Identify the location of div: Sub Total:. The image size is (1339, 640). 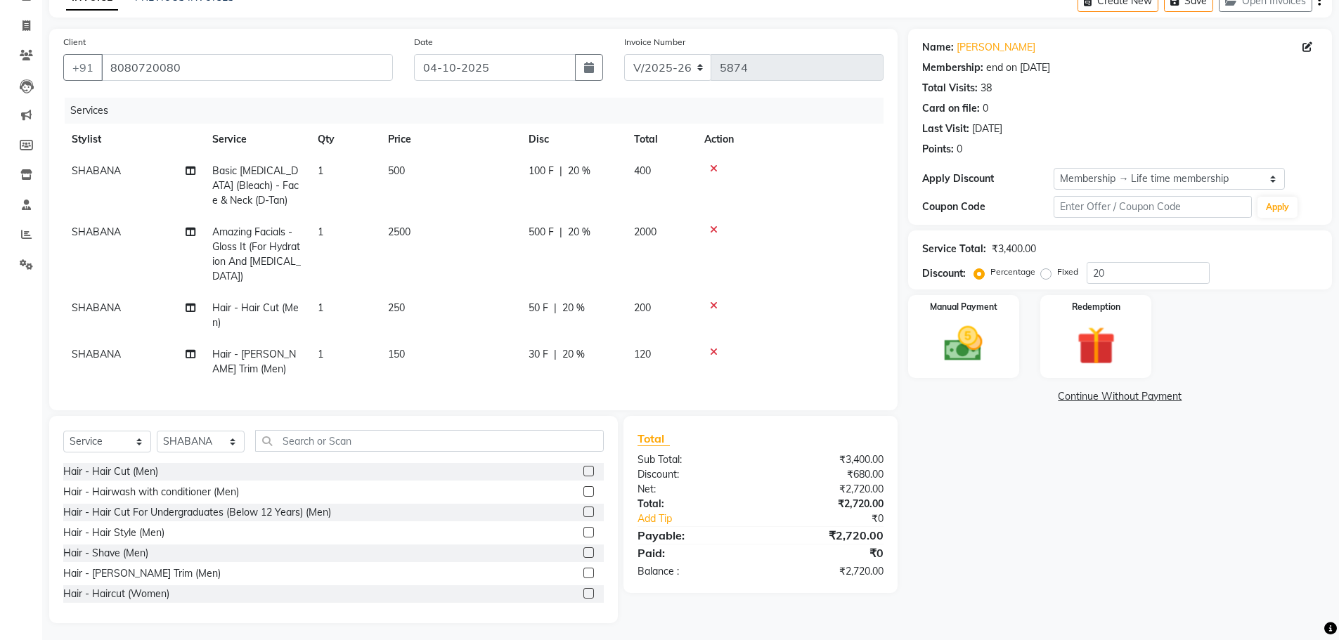
(694, 460).